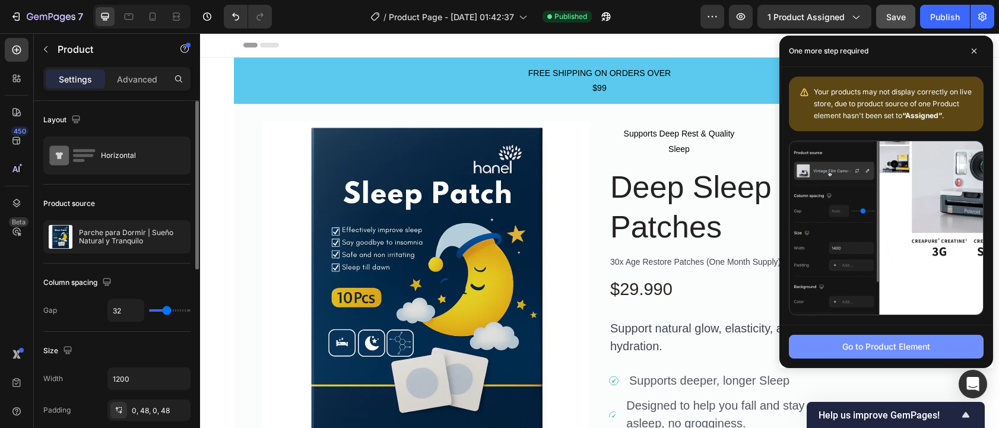 Image resolution: width=999 pixels, height=428 pixels. What do you see at coordinates (893, 103) in the screenshot?
I see `span: Your products may not display correctly on live store, due to product source of one Product eleme...` at bounding box center [893, 103].